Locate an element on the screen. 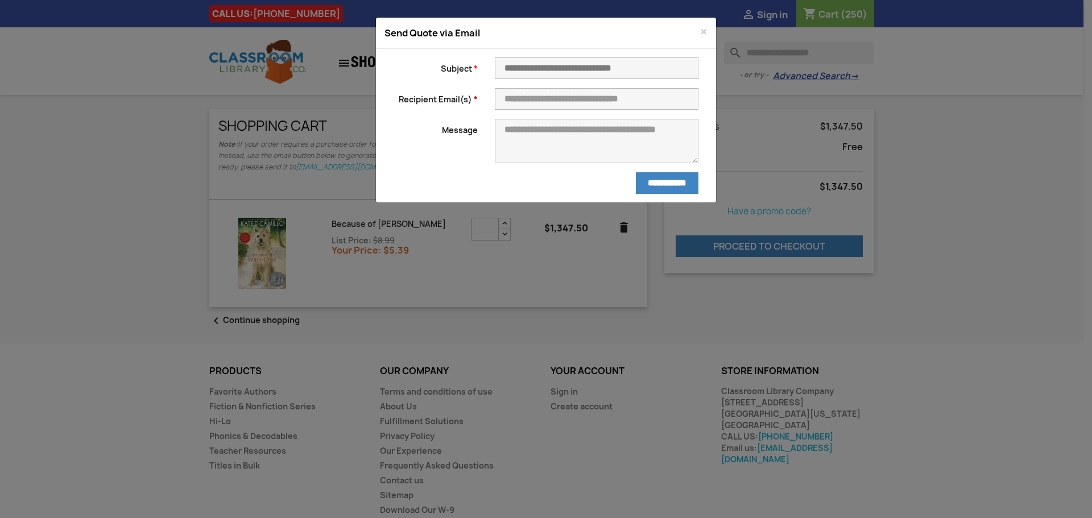  label: Recipient Email(s) is located at coordinates (431, 97).